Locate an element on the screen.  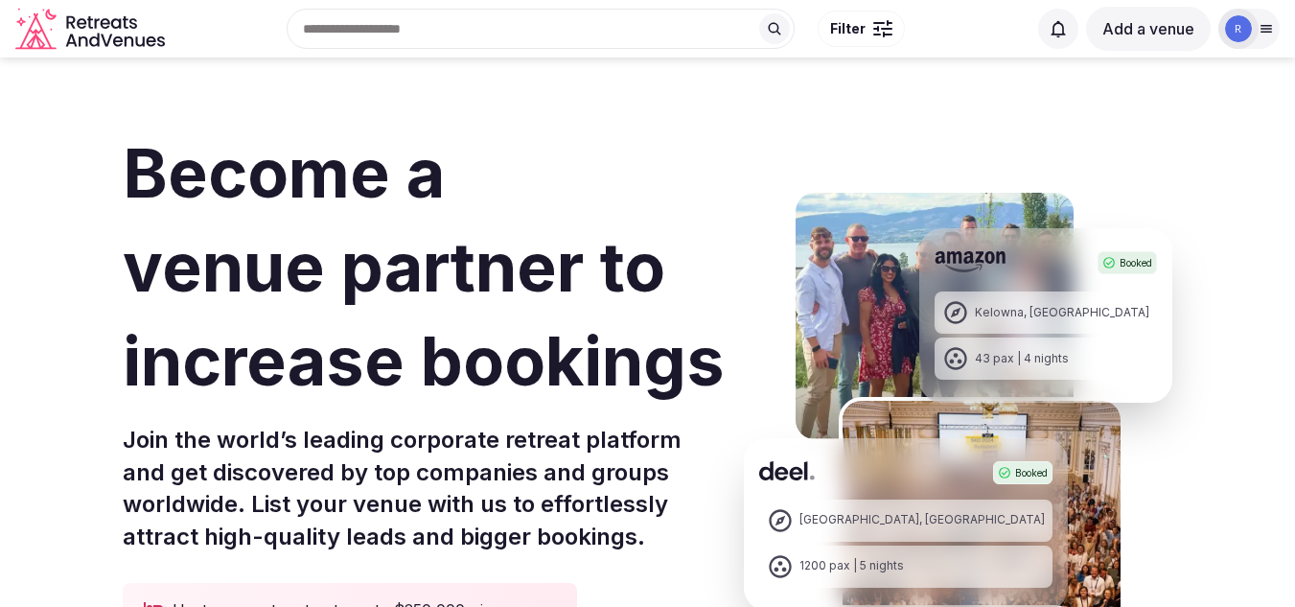
svg: Retreats and Venues company logo is located at coordinates (92, 29).